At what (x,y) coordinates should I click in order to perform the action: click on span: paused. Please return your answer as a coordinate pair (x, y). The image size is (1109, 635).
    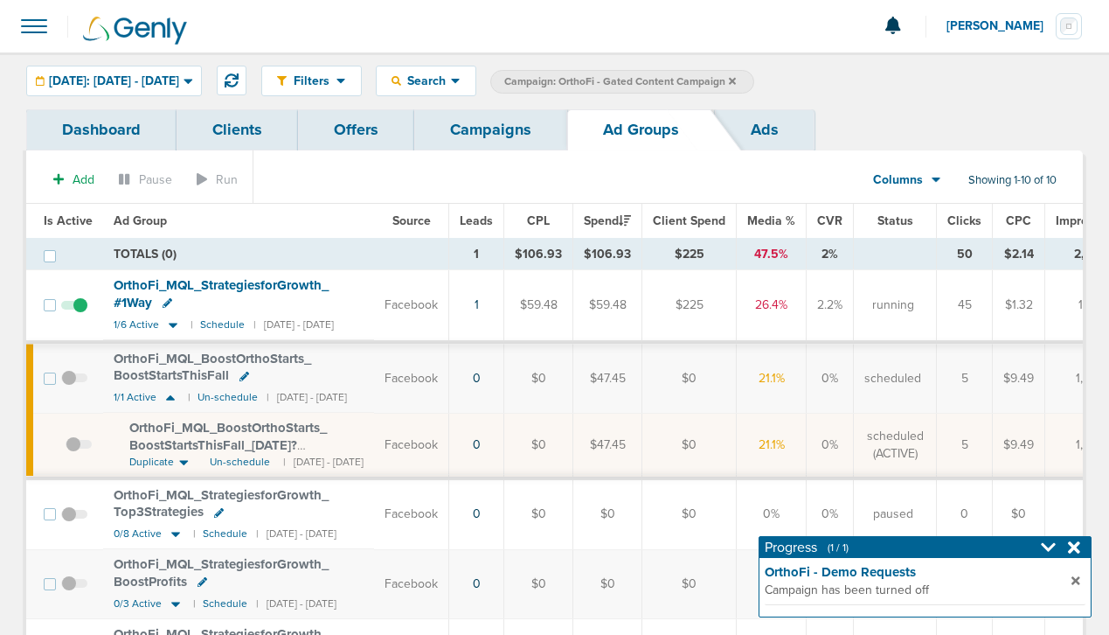
    Looking at the image, I should click on (893, 514).